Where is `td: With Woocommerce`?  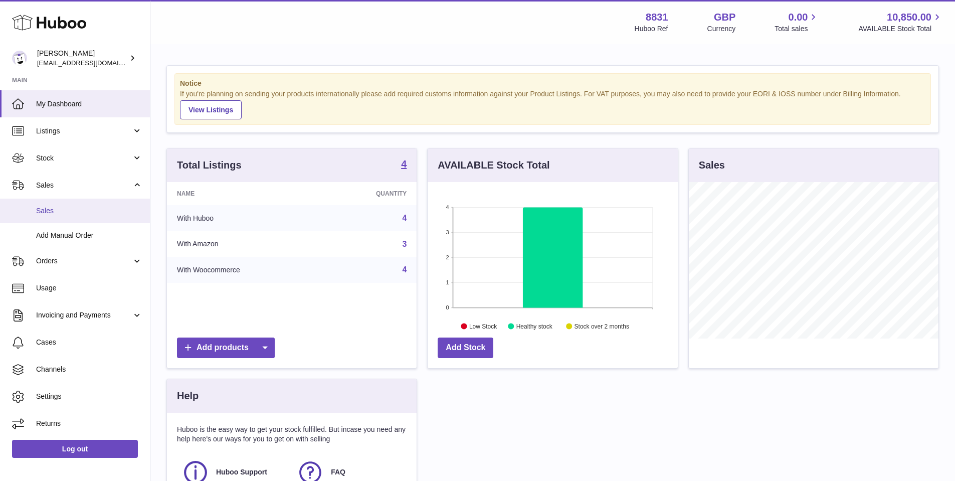
td: With Woocommerce is located at coordinates (244, 270).